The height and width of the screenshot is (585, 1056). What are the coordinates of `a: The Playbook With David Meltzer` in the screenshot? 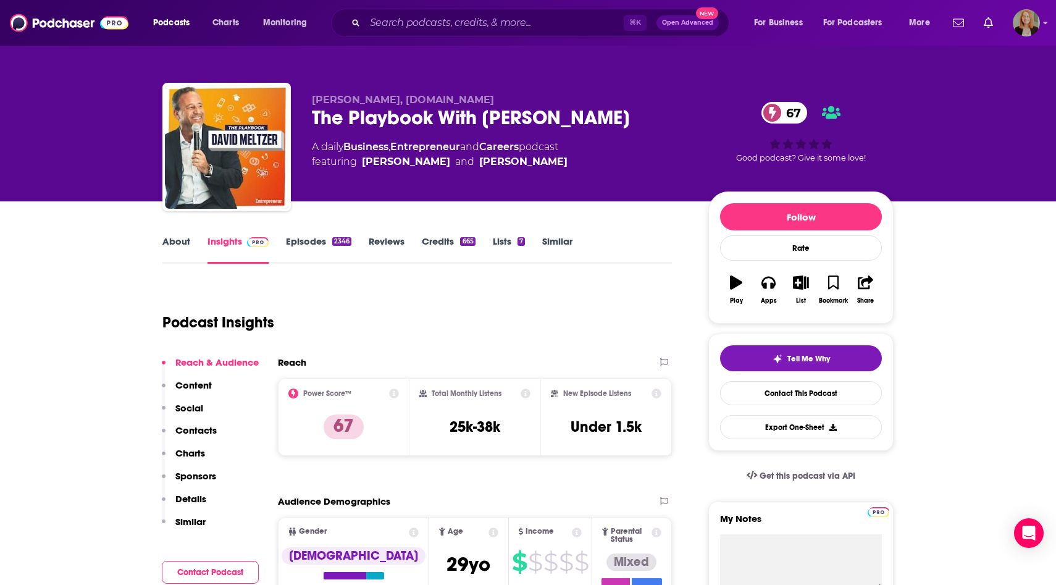 It's located at (227, 147).